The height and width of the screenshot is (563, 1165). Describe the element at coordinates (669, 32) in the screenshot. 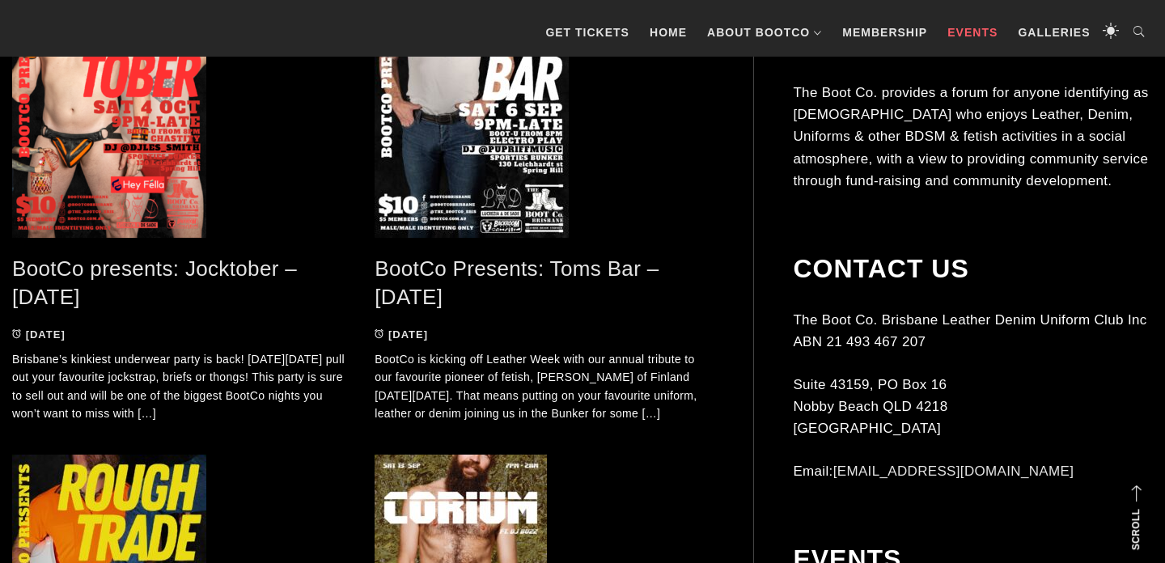

I see `a: Home` at that location.